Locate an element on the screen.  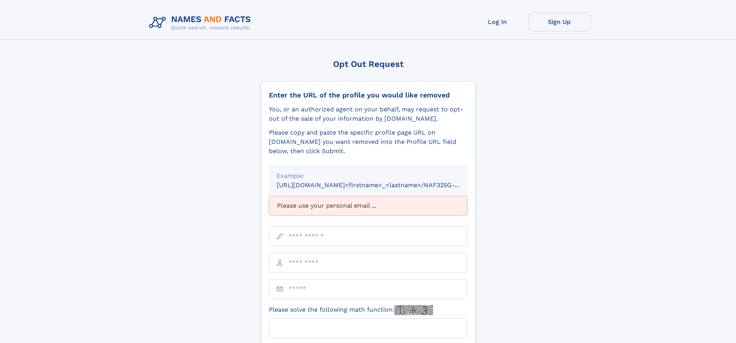
div: Example: is located at coordinates (368, 176).